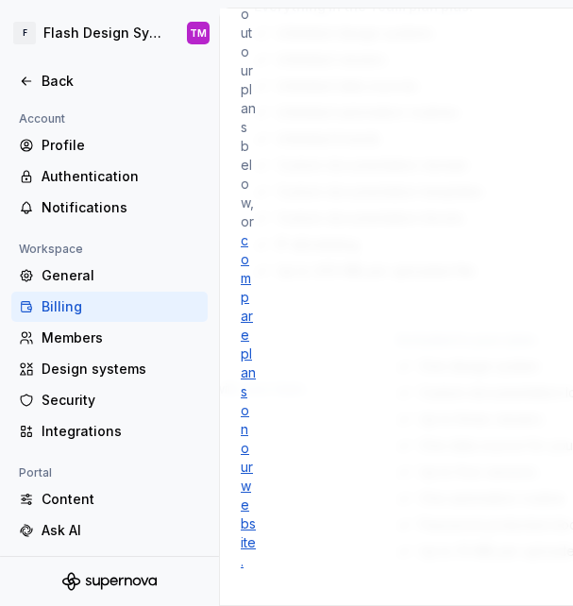 The height and width of the screenshot is (606, 573). I want to click on div: TM, so click(198, 33).